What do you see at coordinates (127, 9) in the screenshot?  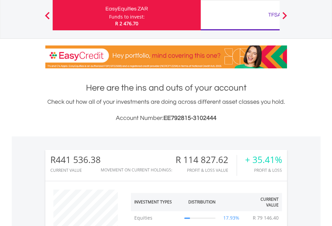 I see `div: EasyEquities ZAR` at bounding box center [127, 9].